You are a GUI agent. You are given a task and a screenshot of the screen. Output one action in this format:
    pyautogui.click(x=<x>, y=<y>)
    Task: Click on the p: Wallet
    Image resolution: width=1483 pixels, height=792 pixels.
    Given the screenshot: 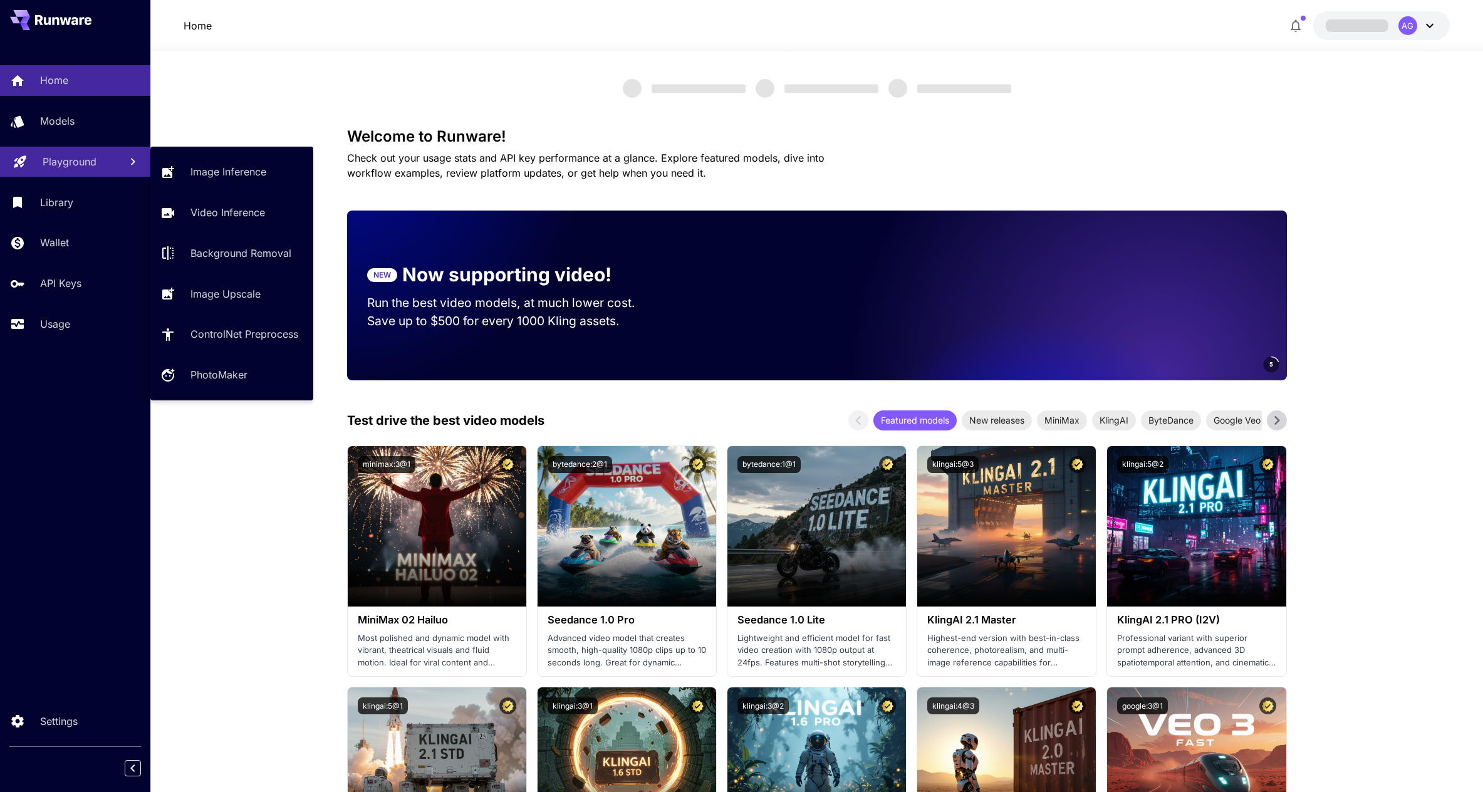 What is the action you would take?
    pyautogui.click(x=55, y=242)
    